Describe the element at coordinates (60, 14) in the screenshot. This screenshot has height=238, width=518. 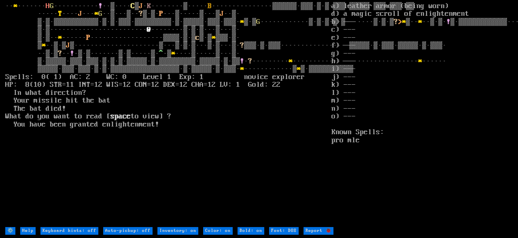
I see `font: T` at that location.